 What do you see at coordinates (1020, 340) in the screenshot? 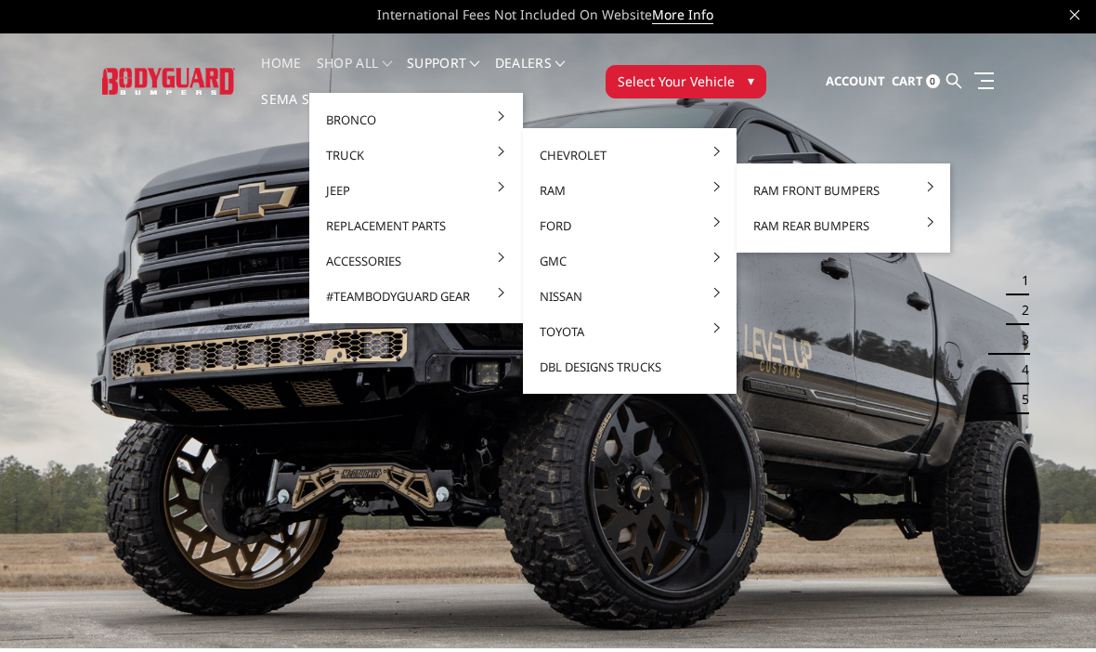
I see `button: 3 of 5` at bounding box center [1020, 340].